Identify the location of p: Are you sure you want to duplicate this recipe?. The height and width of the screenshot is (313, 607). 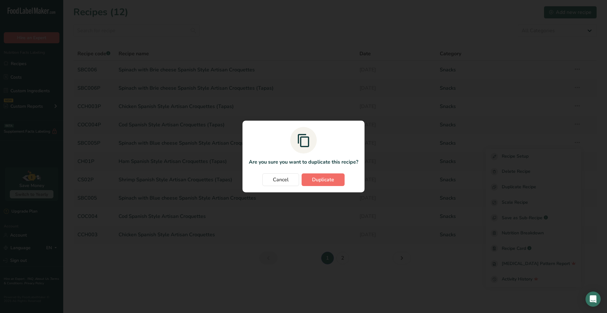
(303, 162).